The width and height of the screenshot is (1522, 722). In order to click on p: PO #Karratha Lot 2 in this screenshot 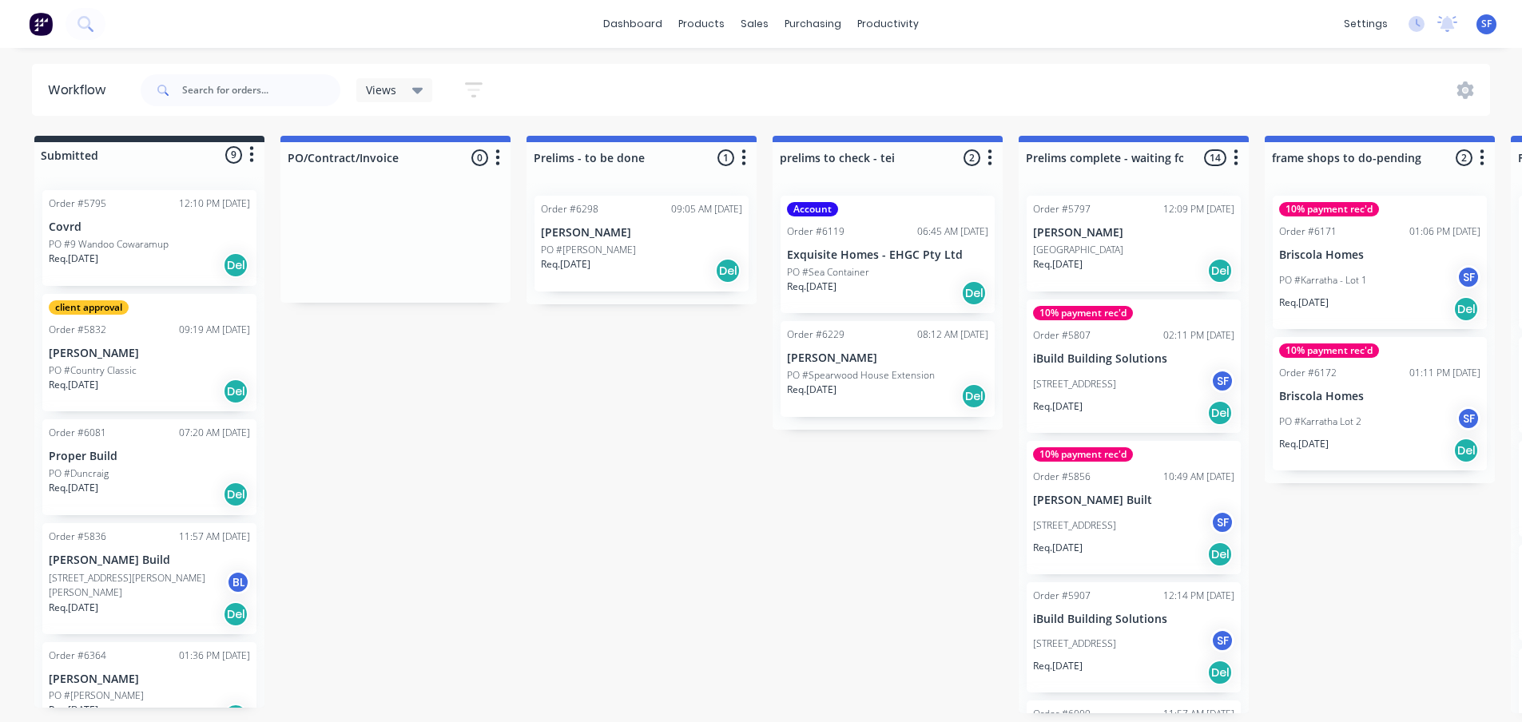, I will do `click(1320, 422)`.